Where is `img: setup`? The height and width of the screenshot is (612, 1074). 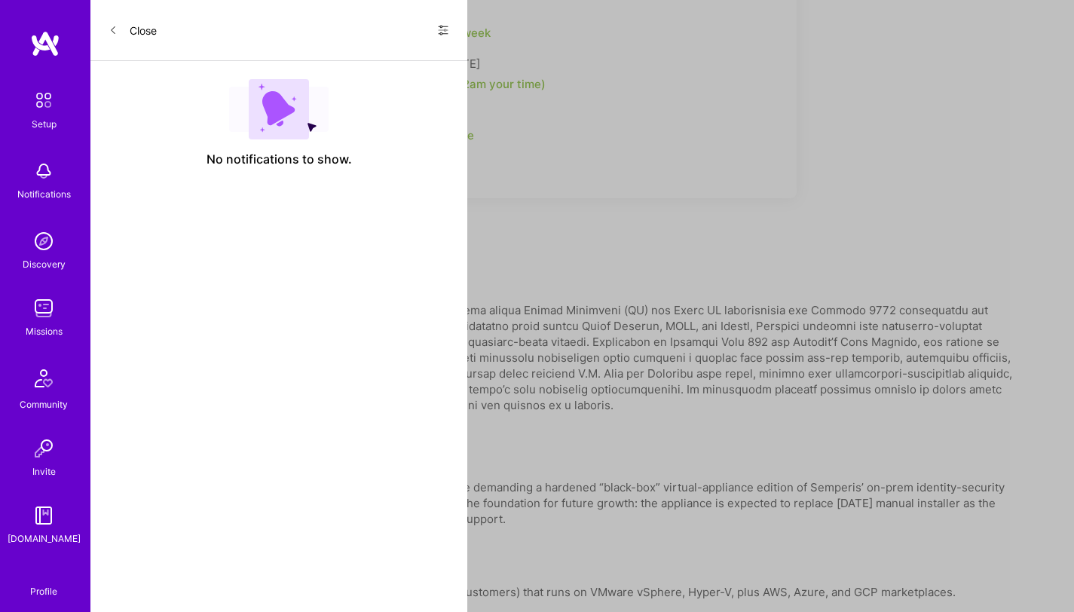
img: setup is located at coordinates (44, 100).